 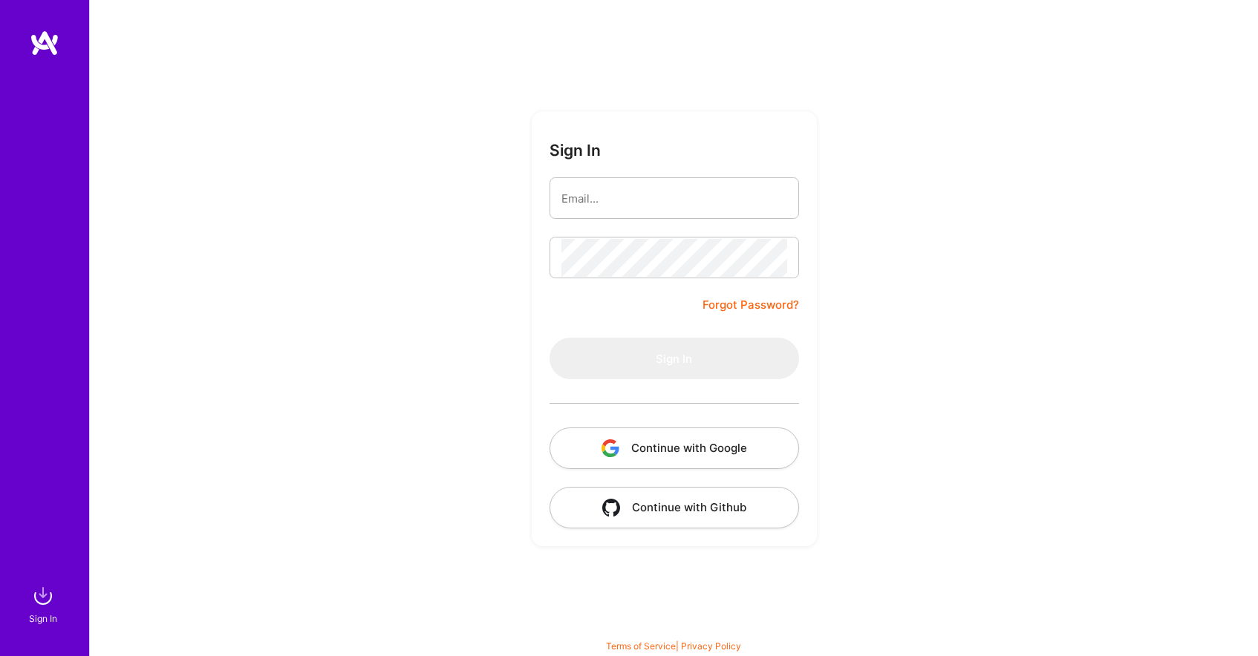 What do you see at coordinates (674, 508) in the screenshot?
I see `button: Continue with Github` at bounding box center [674, 508].